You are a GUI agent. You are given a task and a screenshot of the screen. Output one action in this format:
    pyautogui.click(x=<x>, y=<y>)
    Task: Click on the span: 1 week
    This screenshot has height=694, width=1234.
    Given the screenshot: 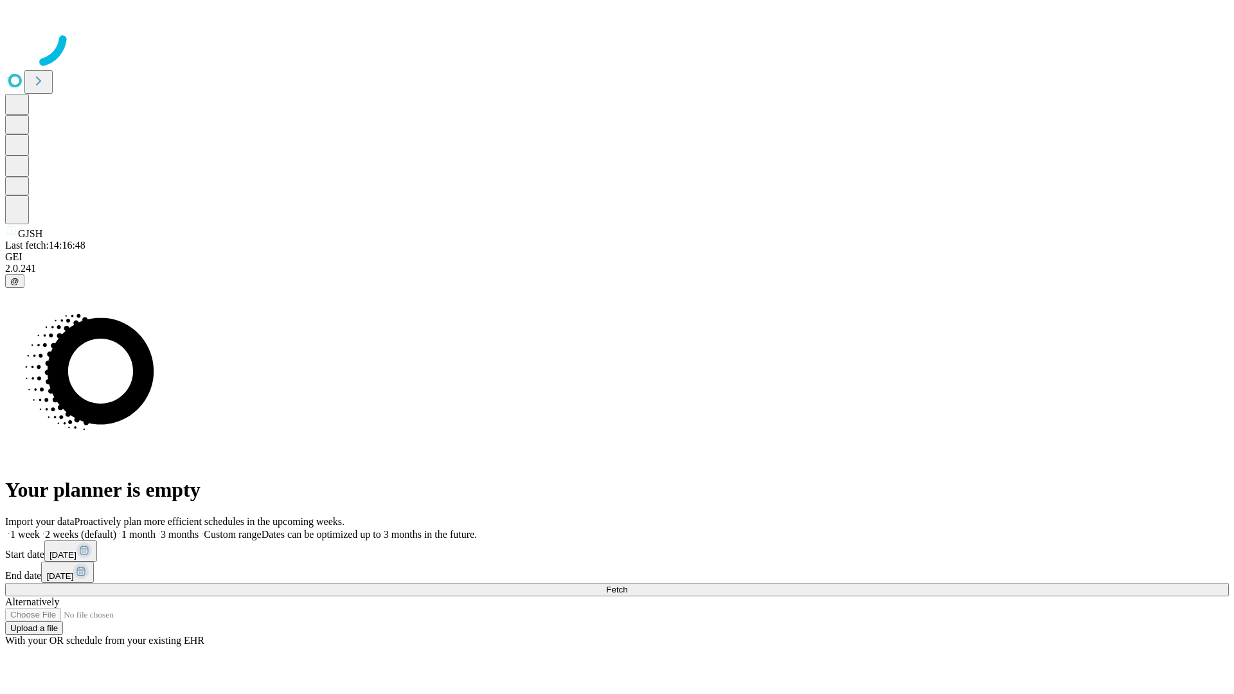 What is the action you would take?
    pyautogui.click(x=25, y=534)
    